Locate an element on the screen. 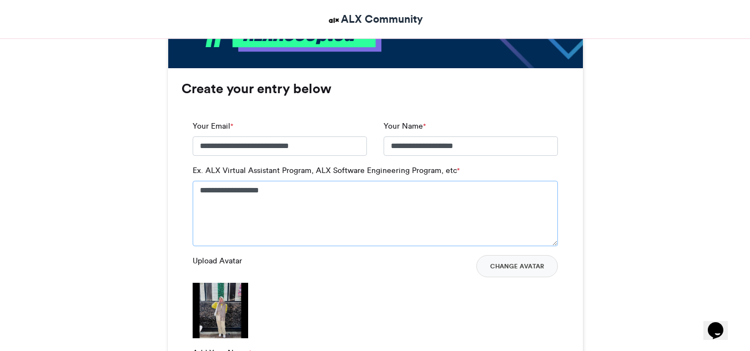 This screenshot has width=750, height=351. button: Change Avatar is located at coordinates (517, 267).